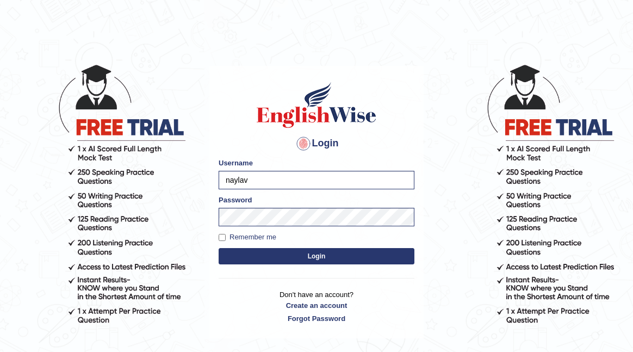 The height and width of the screenshot is (352, 633). I want to click on h4: Login, so click(317, 144).